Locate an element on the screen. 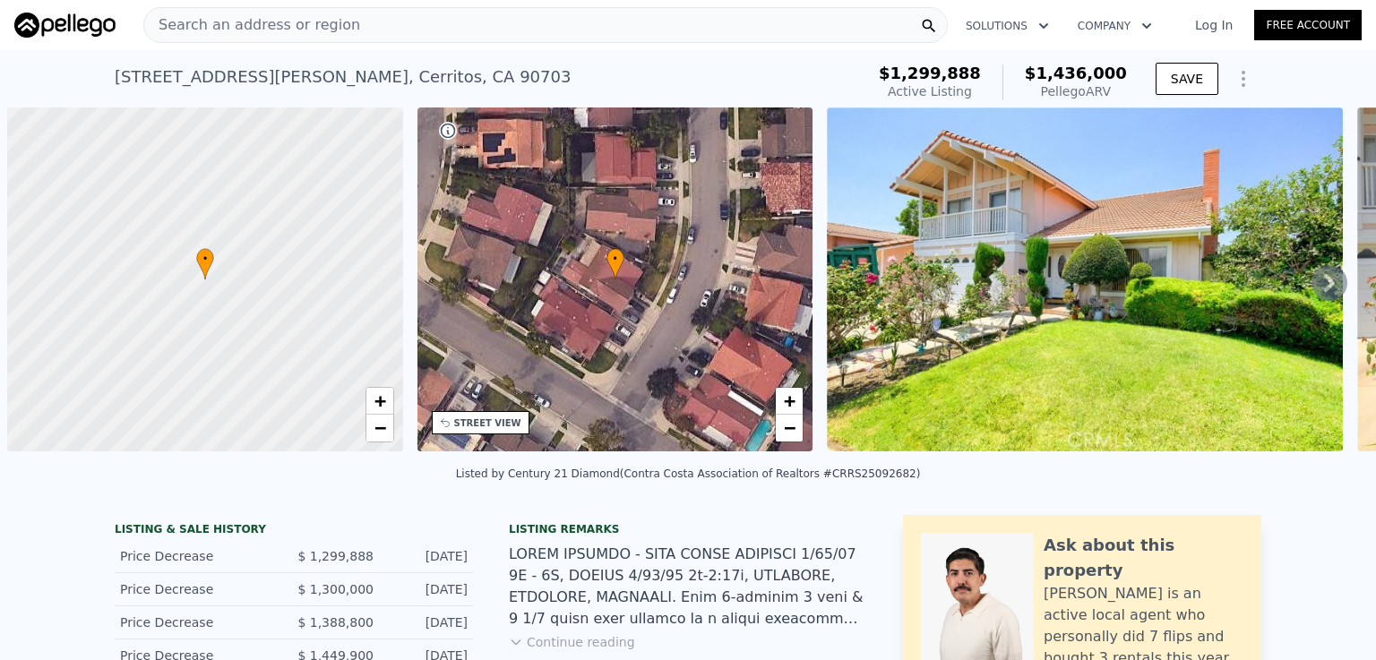 The width and height of the screenshot is (1376, 660). button: SAVE is located at coordinates (1187, 79).